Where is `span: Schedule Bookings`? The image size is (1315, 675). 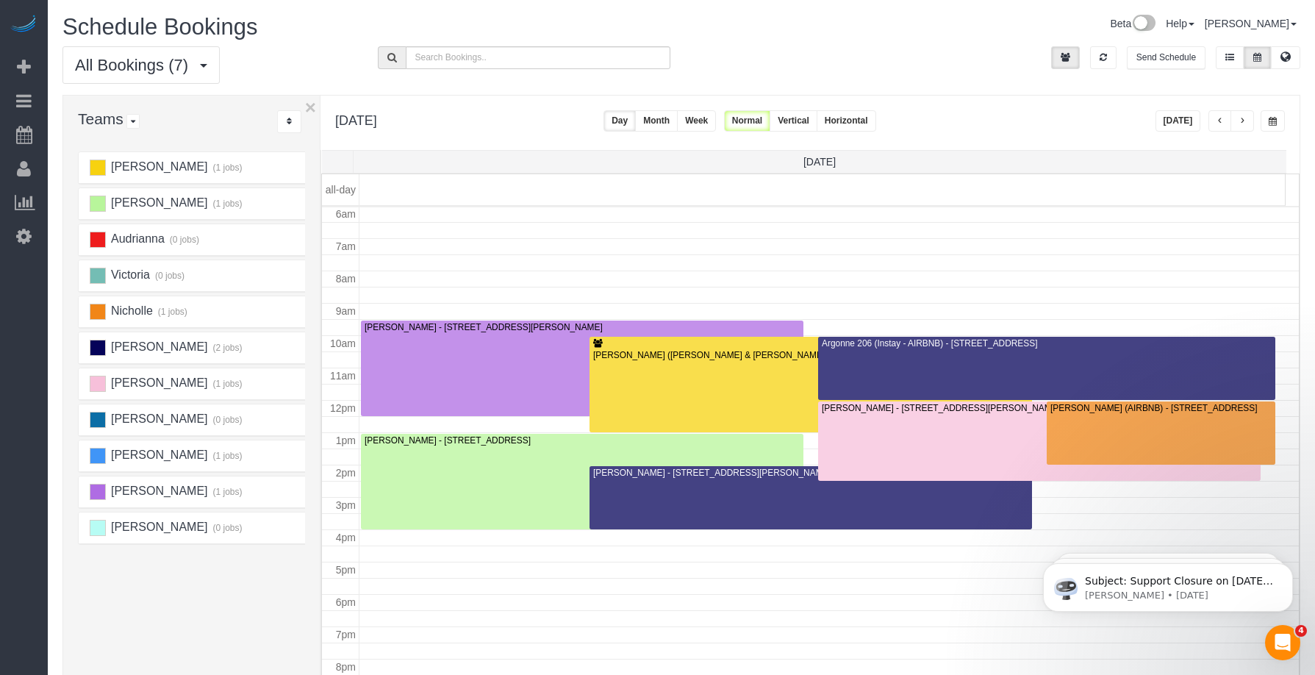
span: Schedule Bookings is located at coordinates (159, 26).